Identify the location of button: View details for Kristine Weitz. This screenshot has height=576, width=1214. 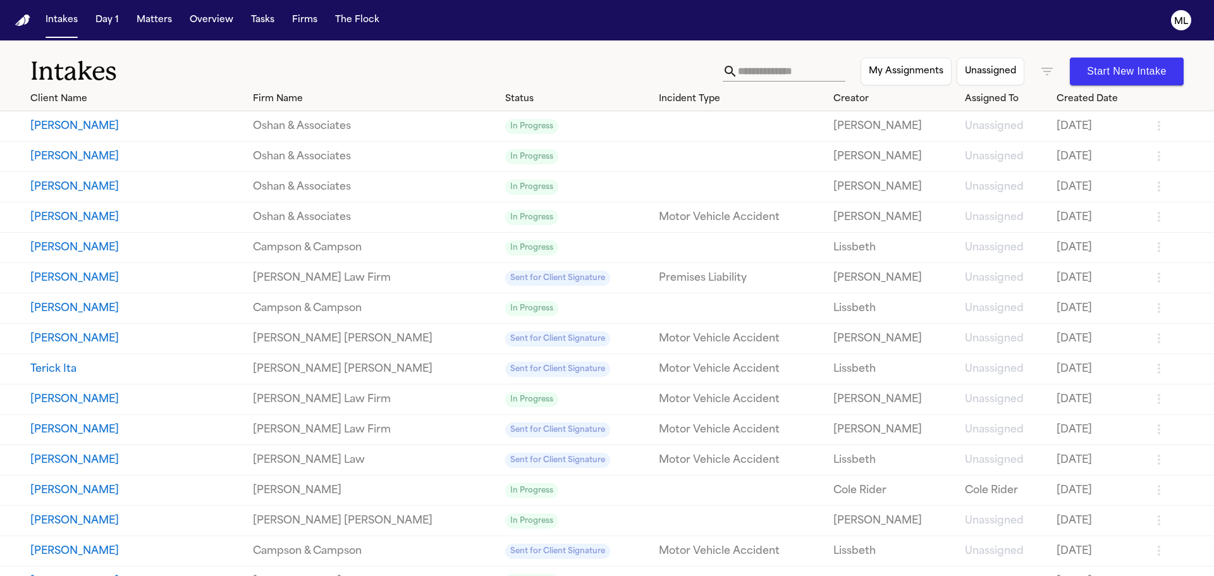
(137, 126).